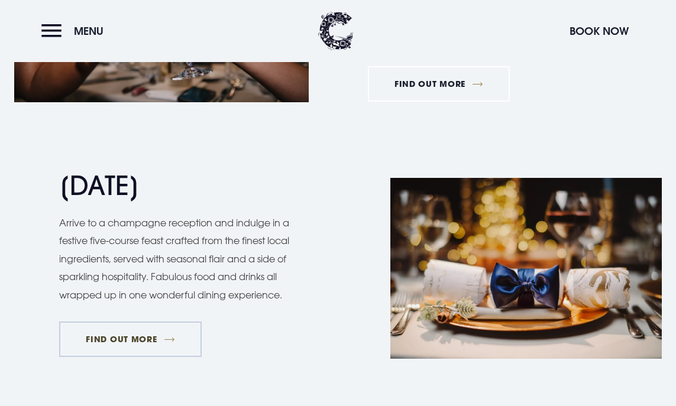 The image size is (676, 406). What do you see at coordinates (89, 31) in the screenshot?
I see `span: Menu` at bounding box center [89, 31].